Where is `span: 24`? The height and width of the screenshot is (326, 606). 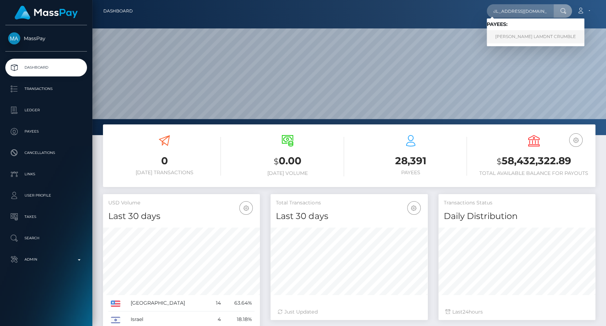 span: 24 is located at coordinates (466, 312).